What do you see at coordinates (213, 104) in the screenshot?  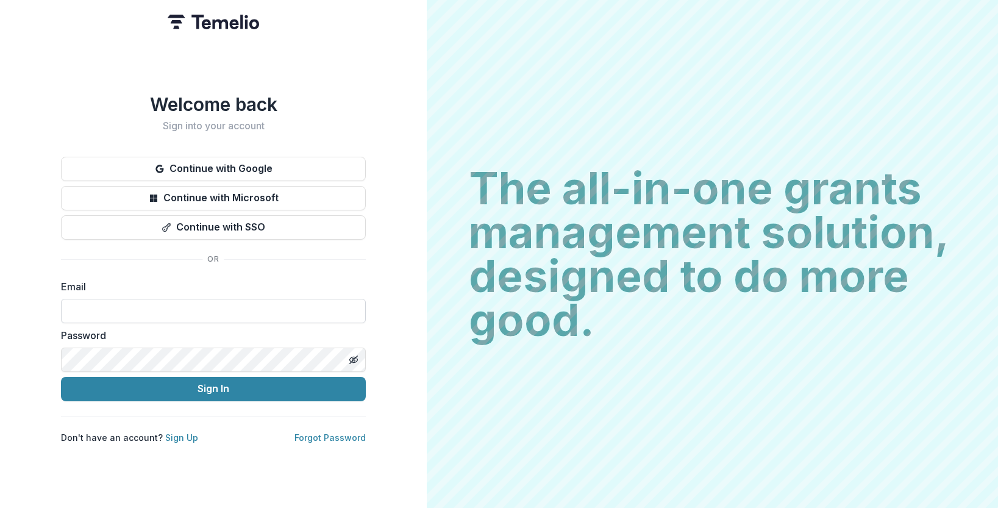 I see `h1: Welcome back` at bounding box center [213, 104].